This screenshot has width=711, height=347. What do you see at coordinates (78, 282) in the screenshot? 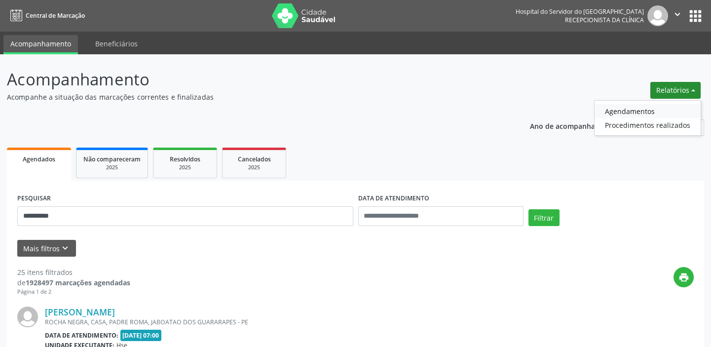
I see `strong: 1928497 marcações agendadas` at bounding box center [78, 282].